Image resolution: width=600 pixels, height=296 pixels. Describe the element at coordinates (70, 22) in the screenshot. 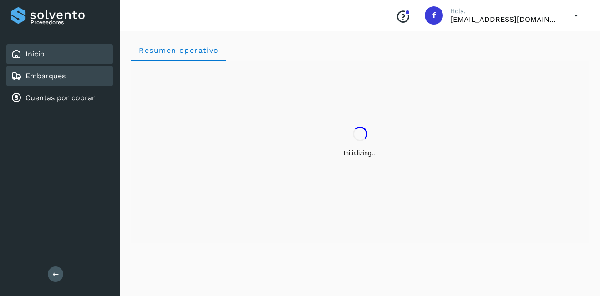

I see `p: Proveedores` at that location.